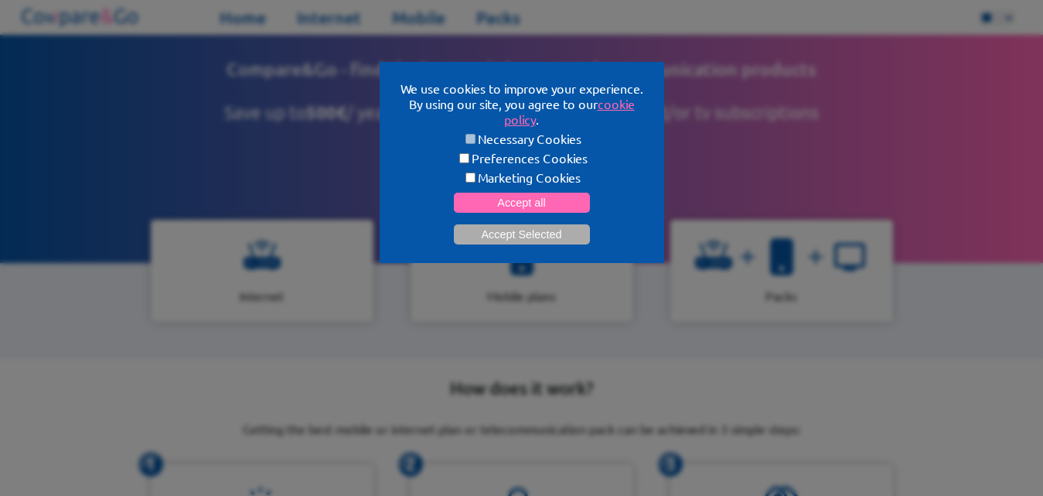  I want to click on label: Necessary Cookies, so click(522, 138).